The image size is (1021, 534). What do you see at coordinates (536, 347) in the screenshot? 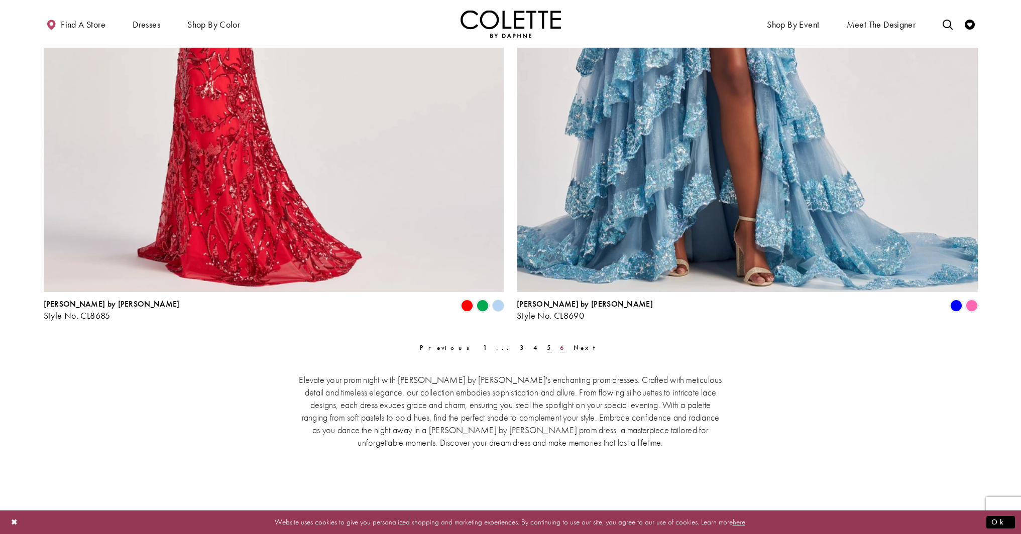
I see `a: Page 4` at bounding box center [536, 347].